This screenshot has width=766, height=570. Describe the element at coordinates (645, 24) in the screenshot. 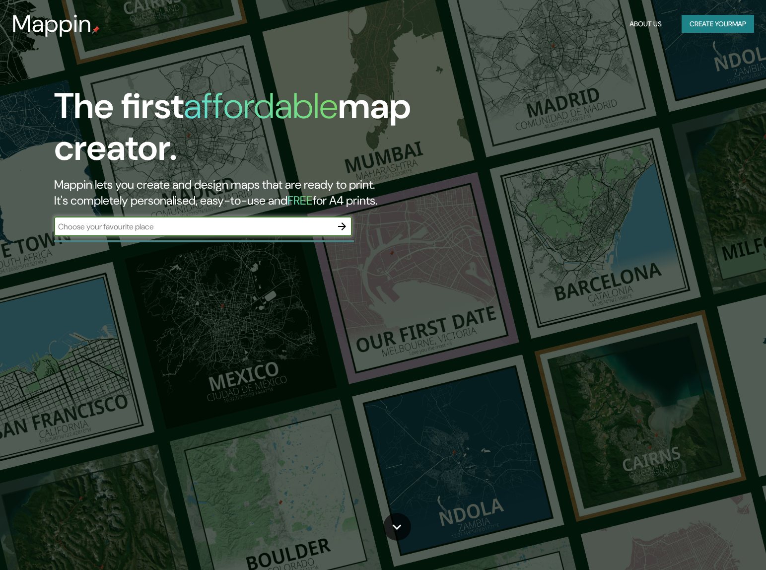

I see `button: About Us` at that location.